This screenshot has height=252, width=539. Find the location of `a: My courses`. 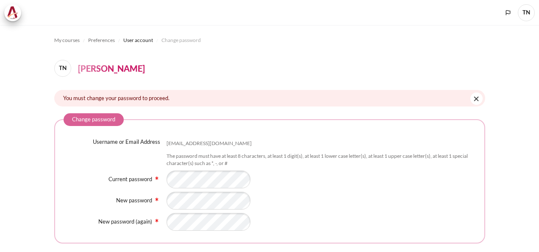

a: My courses is located at coordinates (67, 40).